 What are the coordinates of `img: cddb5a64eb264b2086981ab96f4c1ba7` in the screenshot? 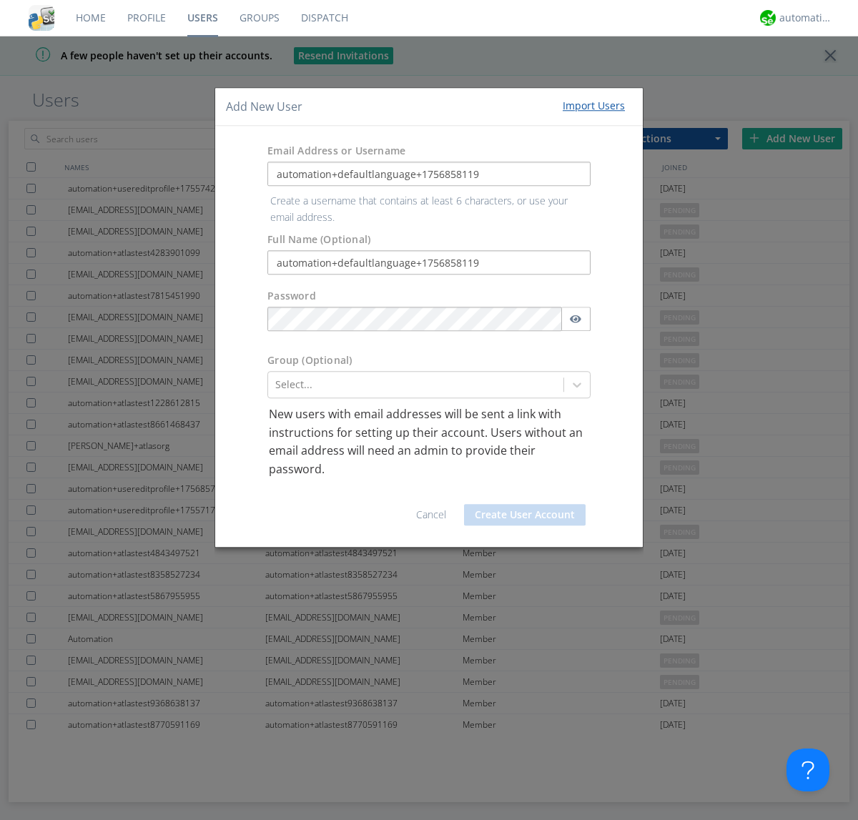 It's located at (41, 18).